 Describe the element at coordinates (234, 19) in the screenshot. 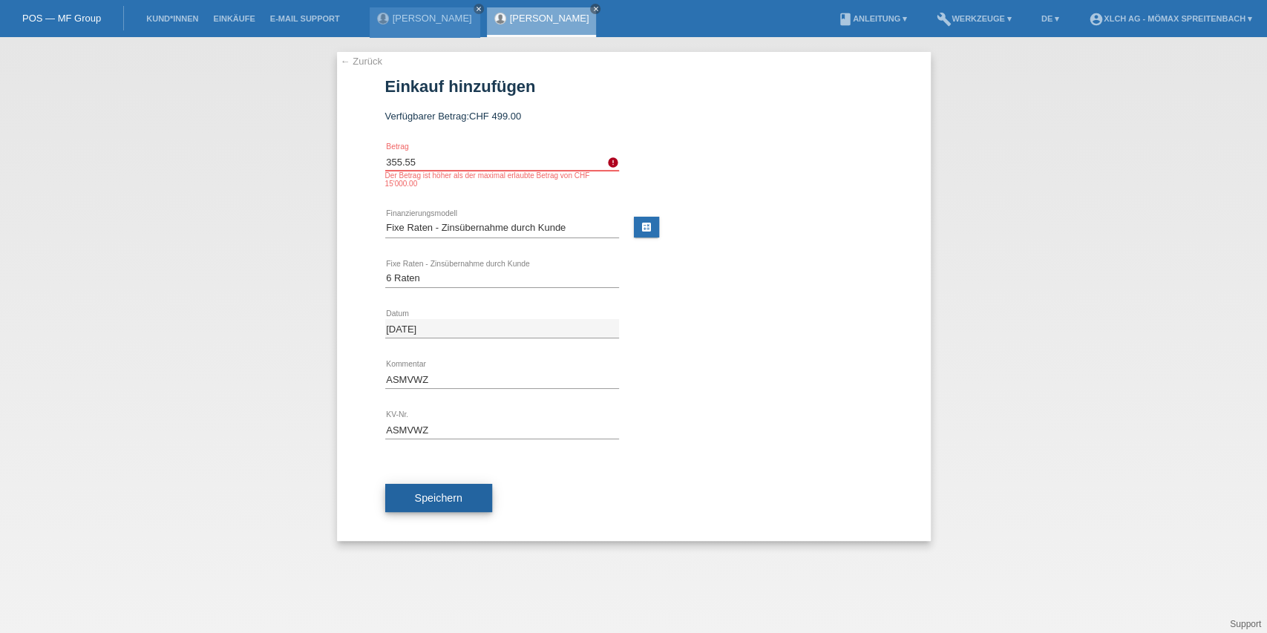

I see `a: Einkäufe` at that location.